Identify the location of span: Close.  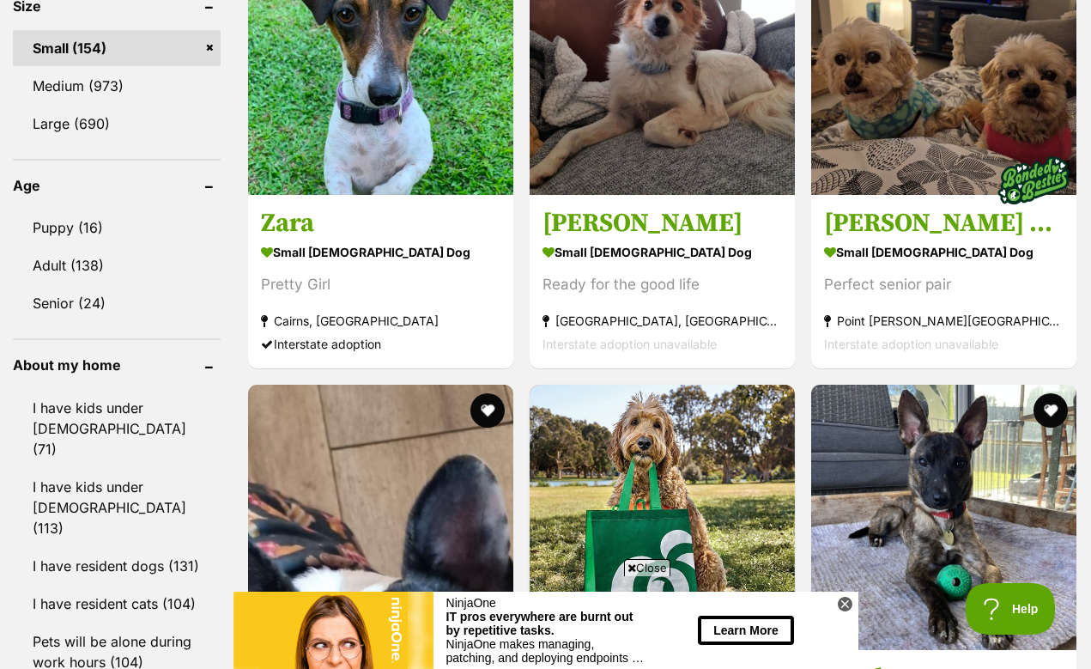
(647, 567).